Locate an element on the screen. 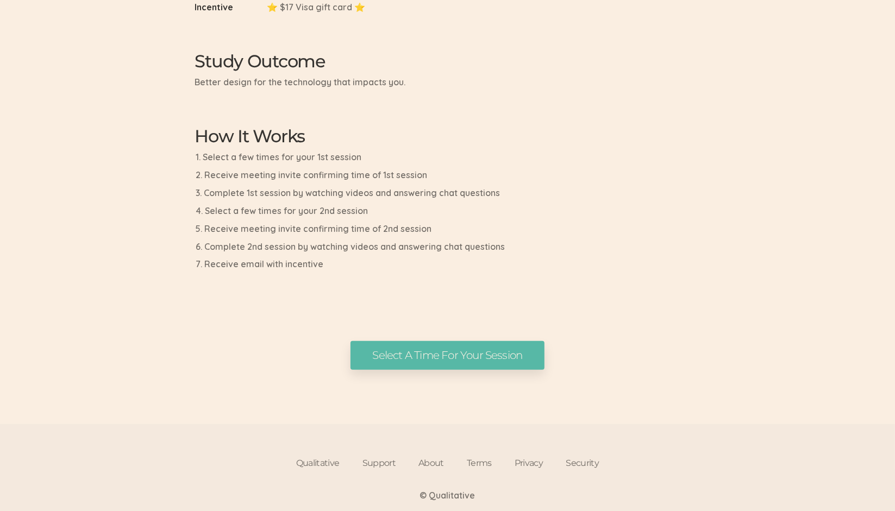 This screenshot has width=895, height=511. a: Security is located at coordinates (582, 464).